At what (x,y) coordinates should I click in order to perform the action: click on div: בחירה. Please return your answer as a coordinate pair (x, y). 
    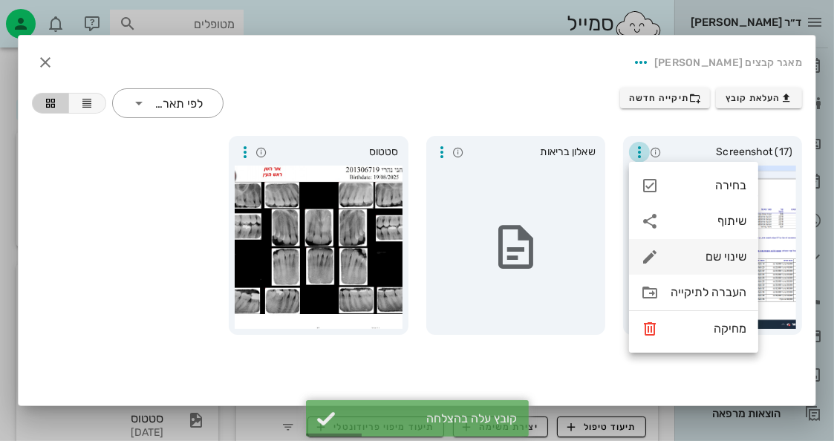
    Looking at the image, I should click on (709, 185).